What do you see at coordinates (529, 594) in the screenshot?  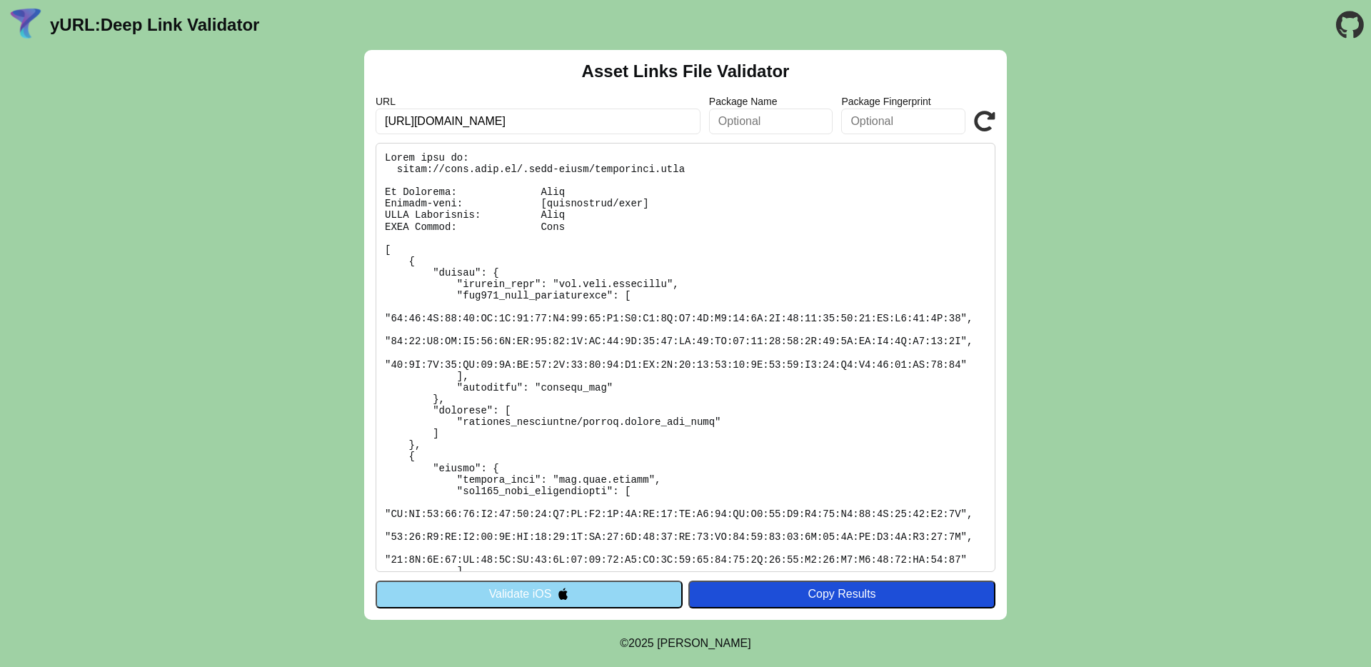 I see `button: Validate iOS` at bounding box center [529, 594].